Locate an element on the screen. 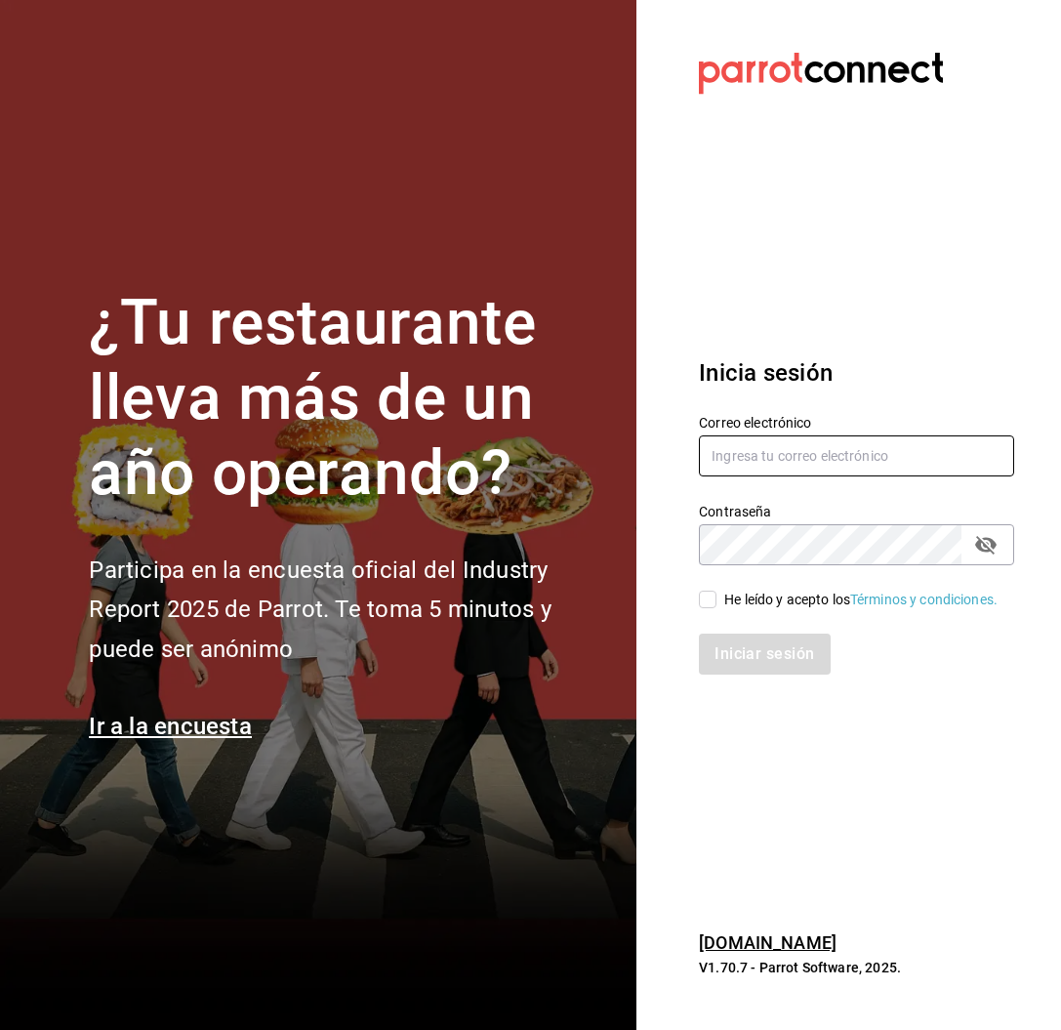 This screenshot has width=1061, height=1030. div: He leído y acepto los is located at coordinates (861, 599).